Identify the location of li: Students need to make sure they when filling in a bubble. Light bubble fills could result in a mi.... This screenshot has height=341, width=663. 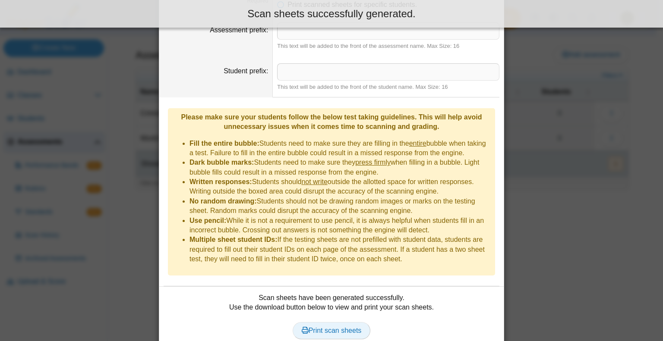
(340, 167).